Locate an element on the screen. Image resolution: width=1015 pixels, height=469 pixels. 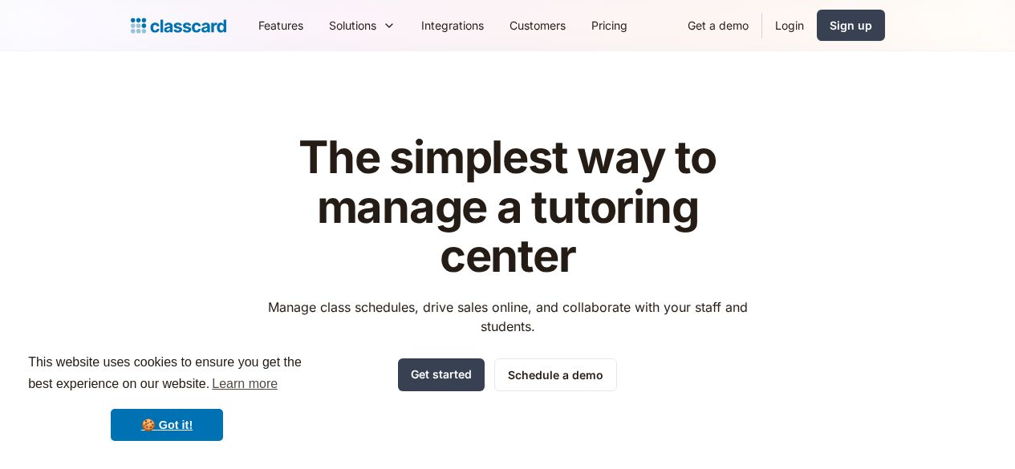
a: Features is located at coordinates (281, 25).